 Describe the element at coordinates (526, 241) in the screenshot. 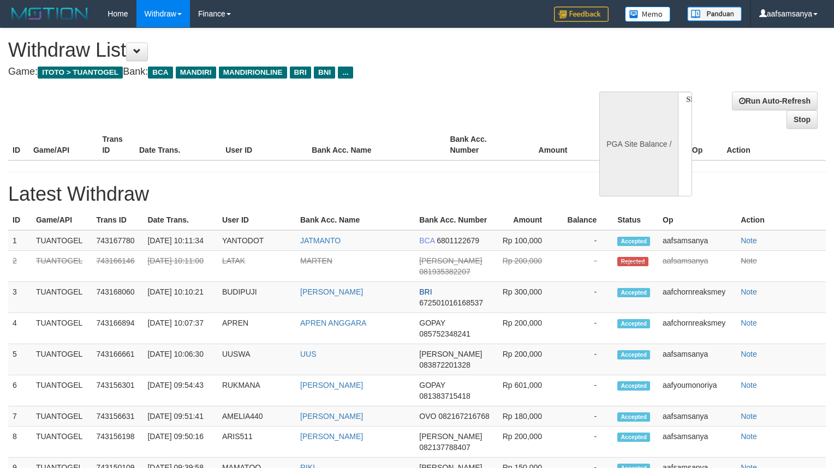

I see `td: Rp 100,000` at that location.